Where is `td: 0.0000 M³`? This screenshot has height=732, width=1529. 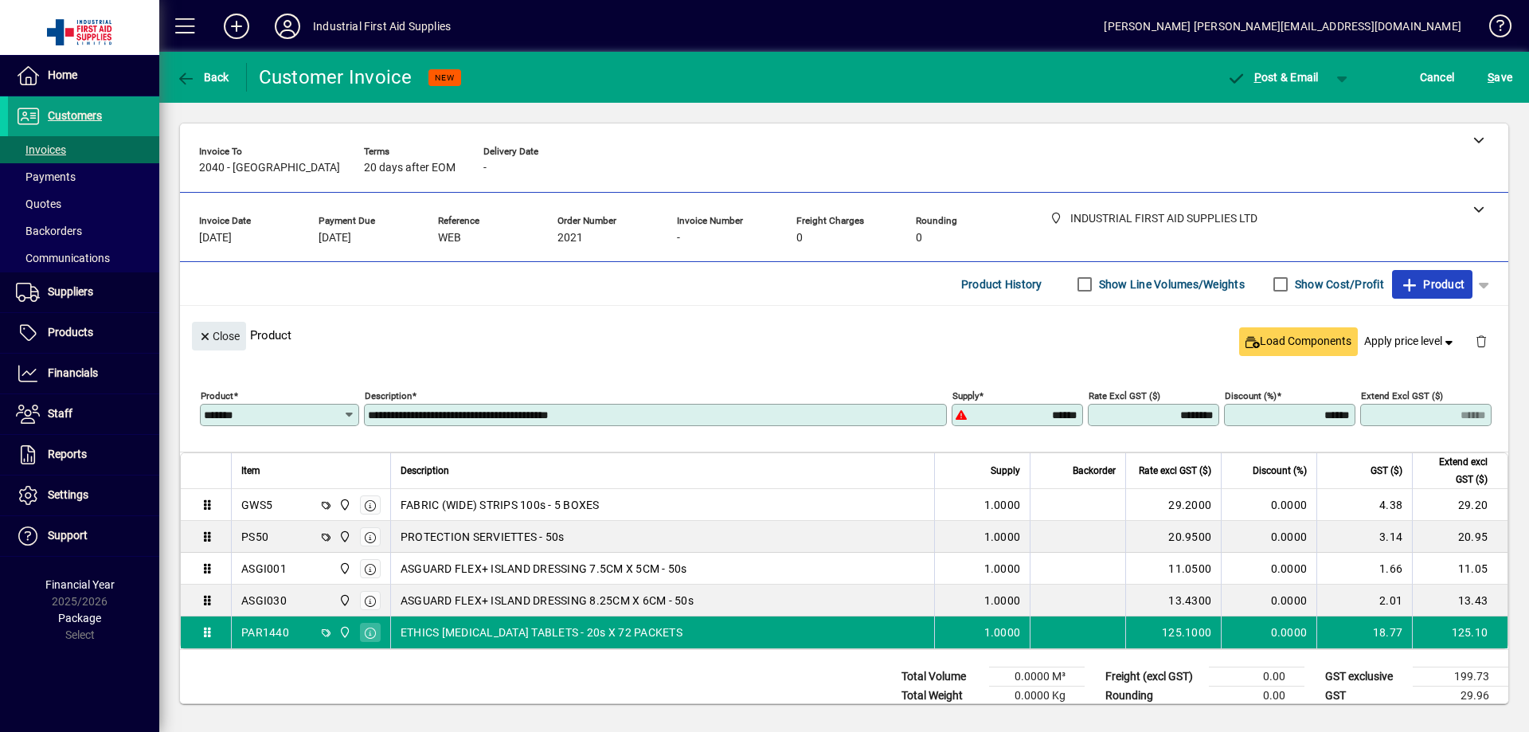
td: 0.0000 M³ is located at coordinates (1037, 677).